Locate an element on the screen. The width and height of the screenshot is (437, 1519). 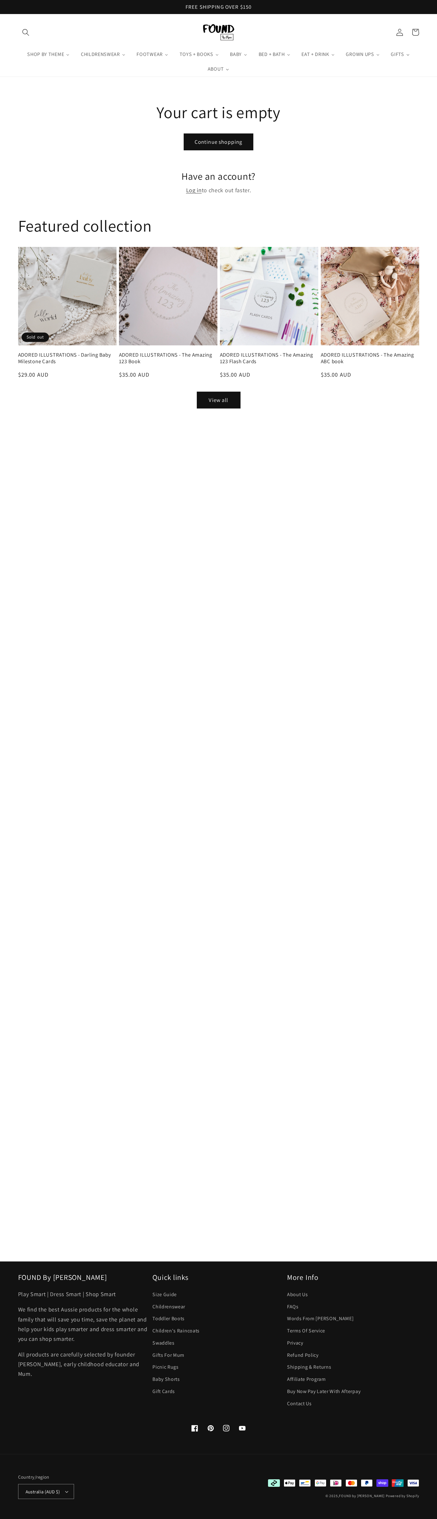
a: CHILDRENSWEAR is located at coordinates (103, 54).